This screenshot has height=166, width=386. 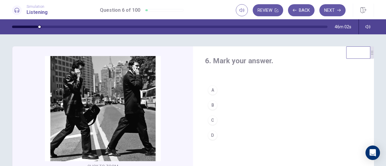 I want to click on button: A, so click(x=283, y=90).